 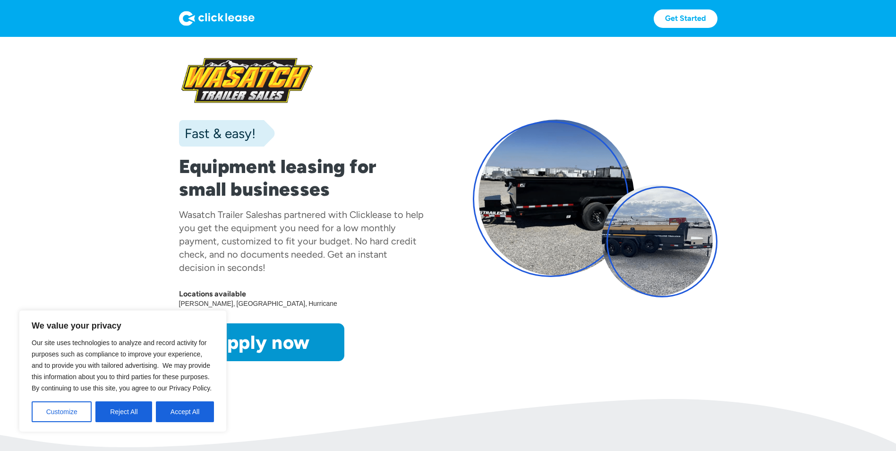 What do you see at coordinates (262, 342) in the screenshot?
I see `a: Apply now` at bounding box center [262, 342].